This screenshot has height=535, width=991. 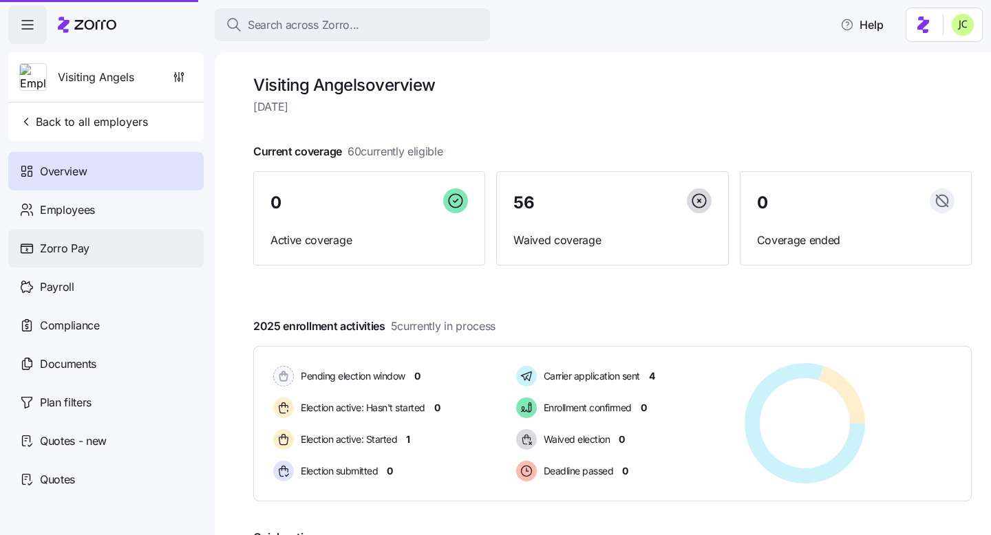 What do you see at coordinates (65, 402) in the screenshot?
I see `span: Plan filters` at bounding box center [65, 402].